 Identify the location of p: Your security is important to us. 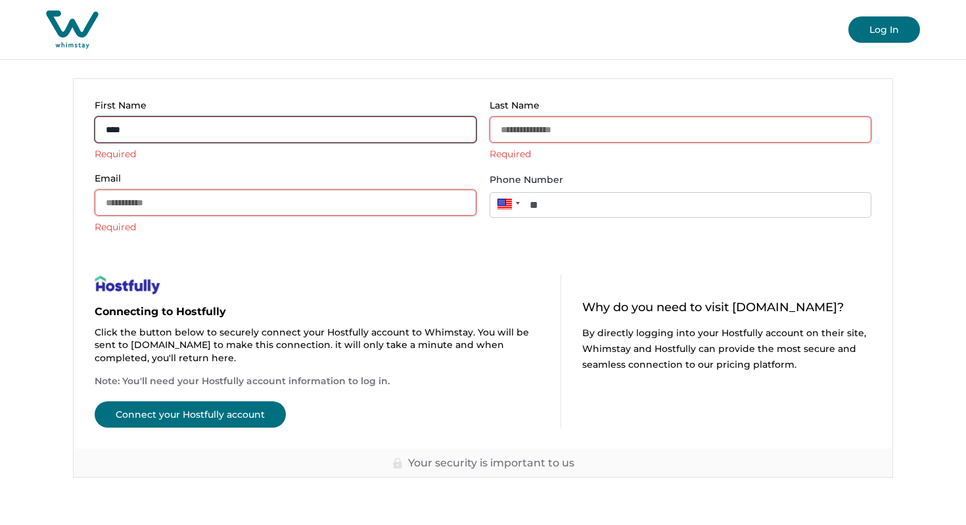
(491, 463).